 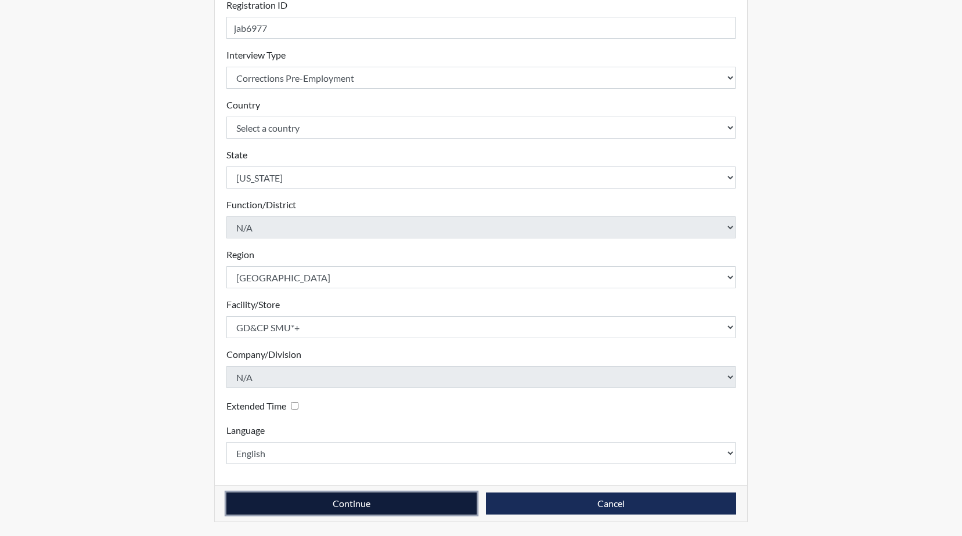 I want to click on label: Extended Time, so click(x=256, y=406).